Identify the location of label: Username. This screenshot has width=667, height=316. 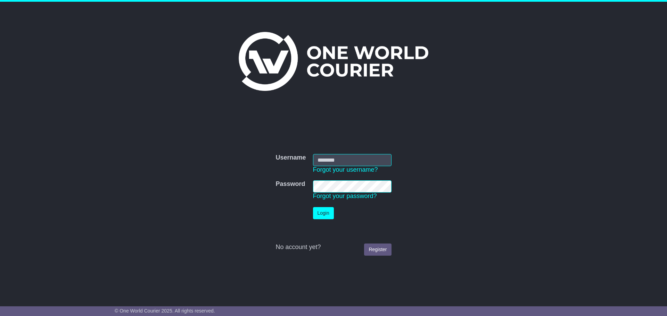
(290, 158).